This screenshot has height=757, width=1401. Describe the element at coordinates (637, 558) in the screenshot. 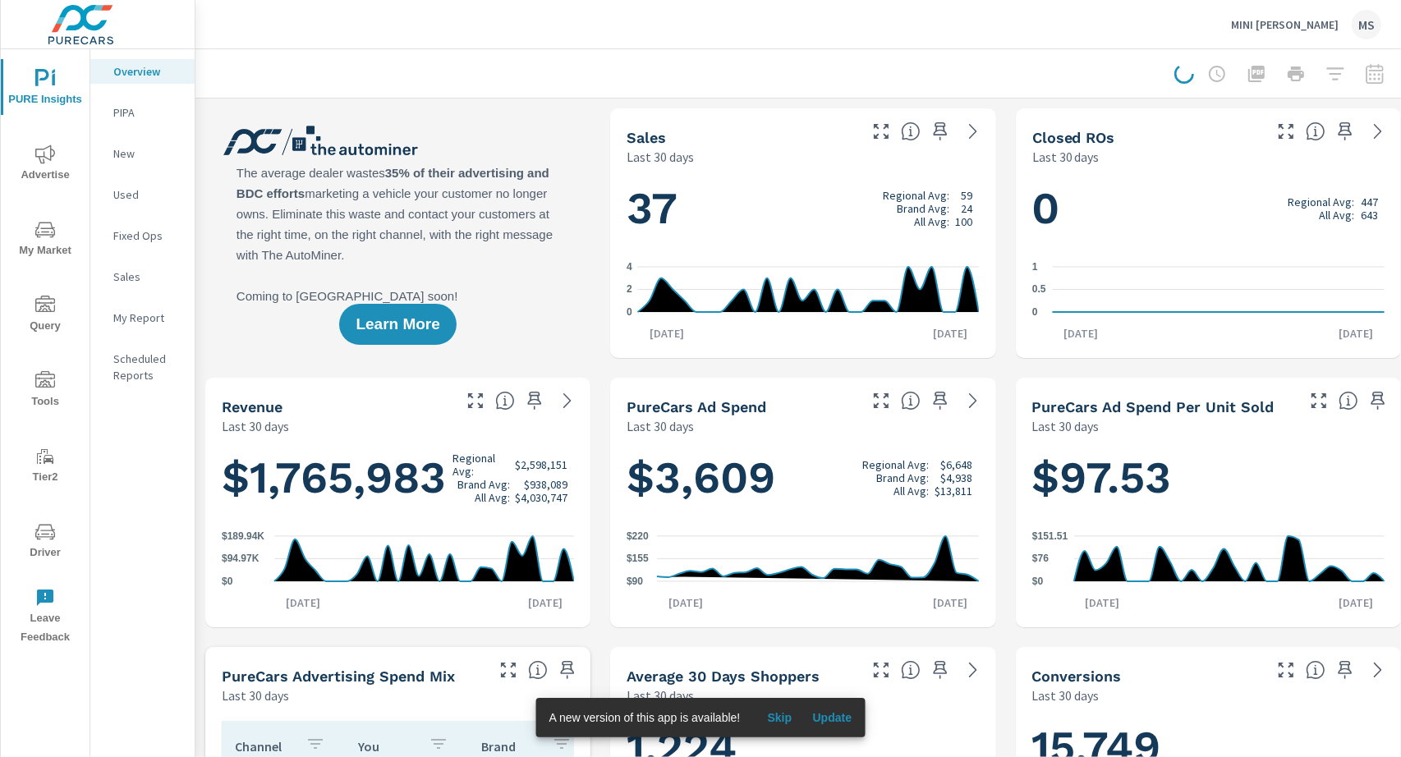

I see `text: $155` at that location.